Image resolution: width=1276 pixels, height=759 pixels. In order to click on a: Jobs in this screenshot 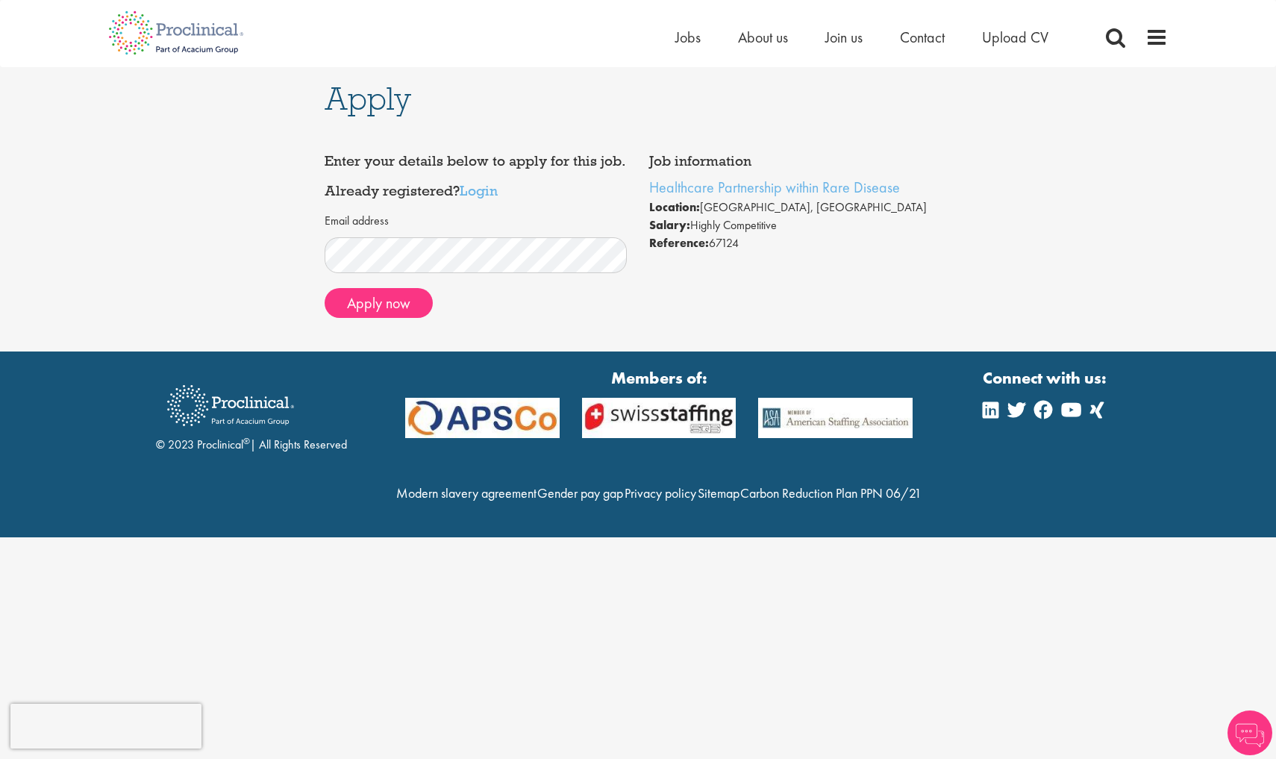, I will do `click(688, 37)`.